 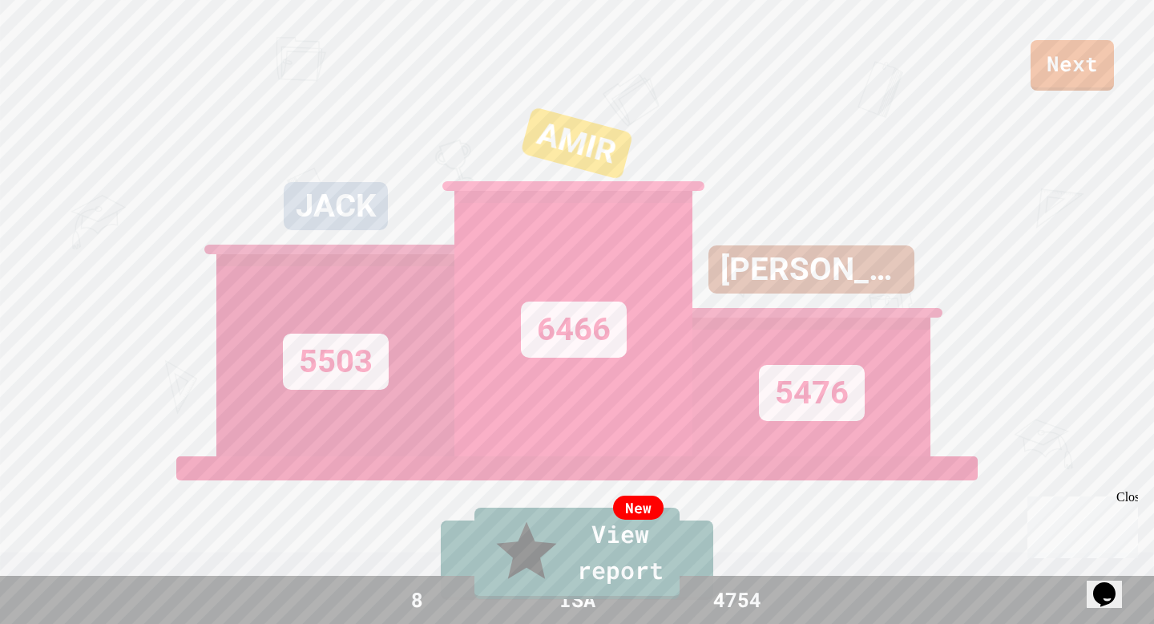 I want to click on div: JACK, so click(x=336, y=206).